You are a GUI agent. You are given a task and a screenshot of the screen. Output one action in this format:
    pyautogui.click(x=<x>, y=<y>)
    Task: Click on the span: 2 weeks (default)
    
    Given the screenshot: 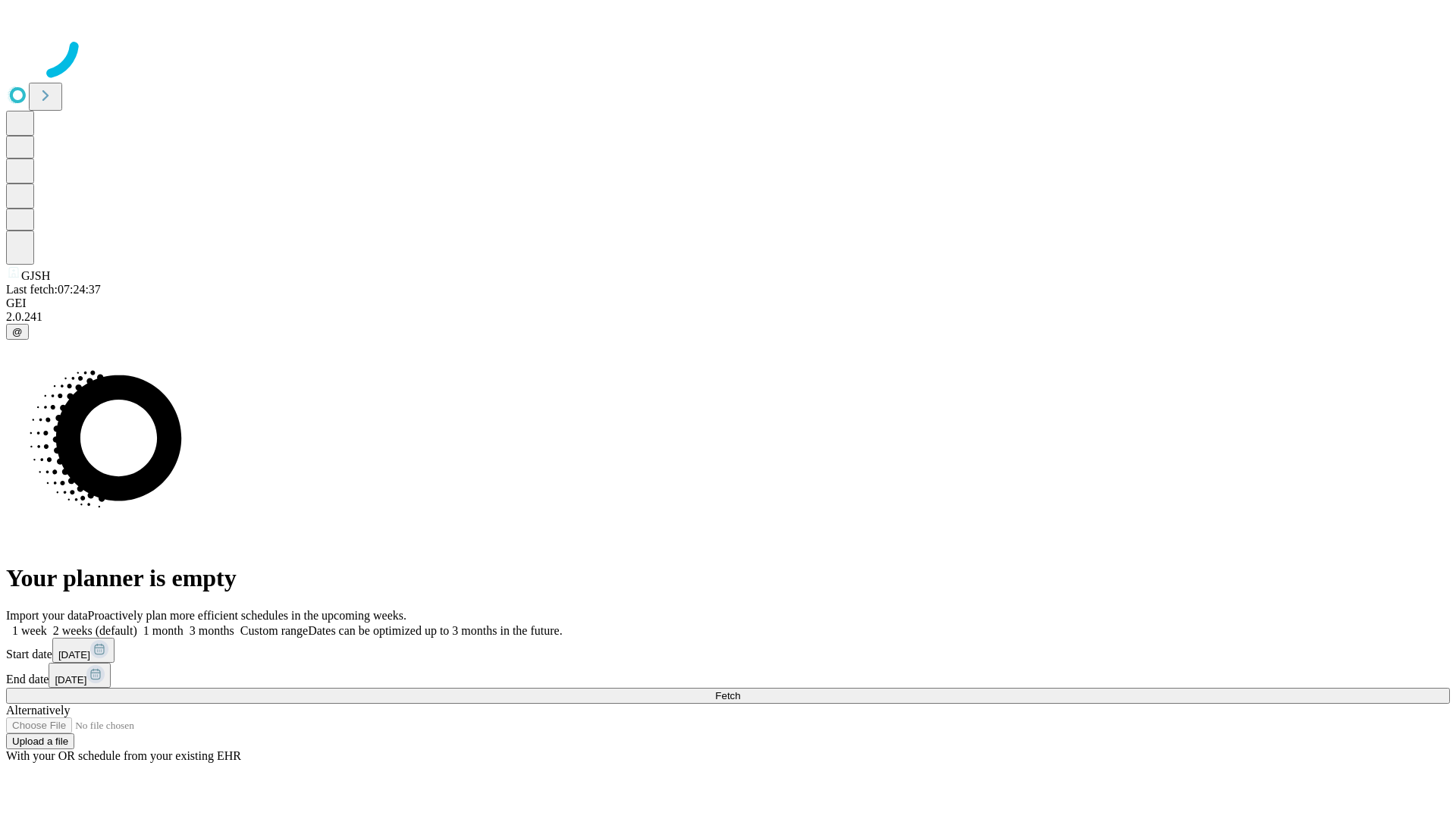 What is the action you would take?
    pyautogui.click(x=94, y=630)
    